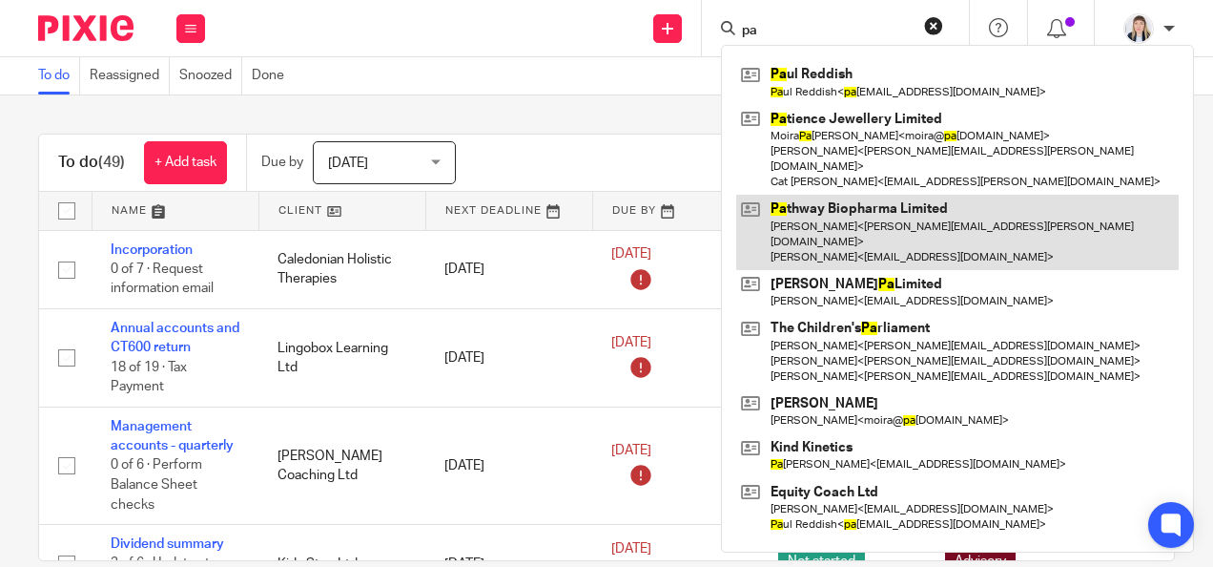 The image size is (1213, 567). Describe the element at coordinates (86, 28) in the screenshot. I see `img: Pixie` at that location.